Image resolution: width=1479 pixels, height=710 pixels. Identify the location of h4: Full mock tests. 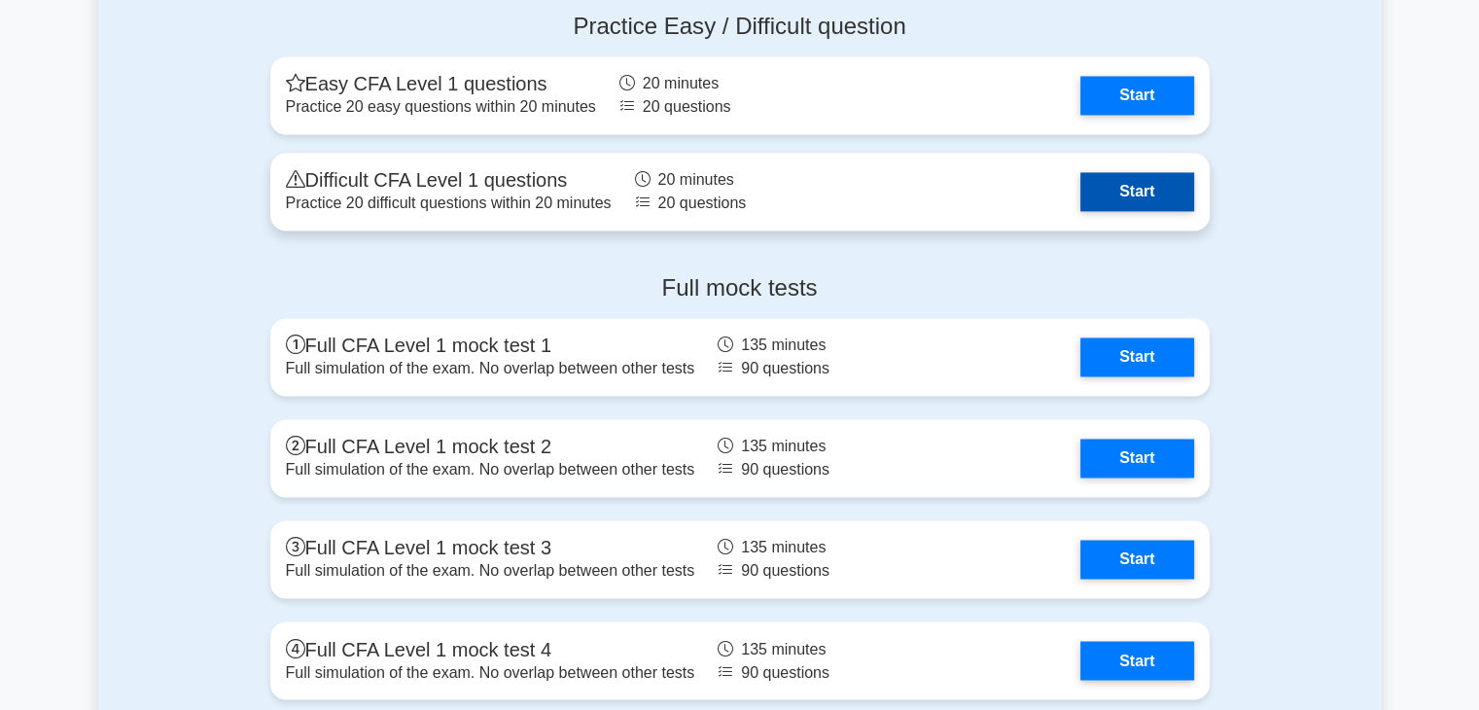
(740, 288).